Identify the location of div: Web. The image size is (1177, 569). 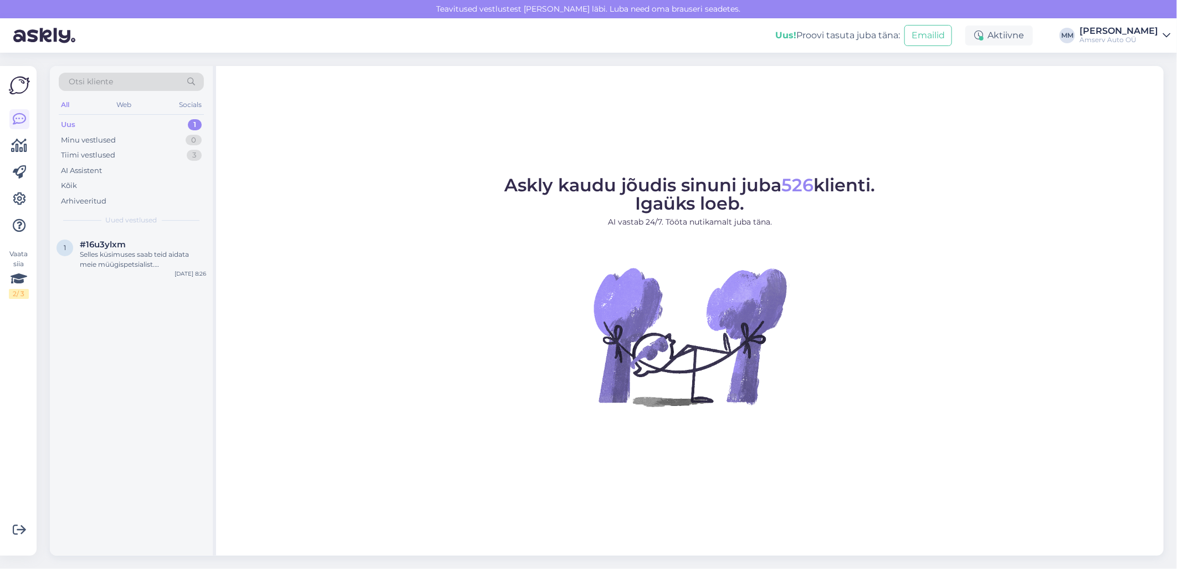
(124, 105).